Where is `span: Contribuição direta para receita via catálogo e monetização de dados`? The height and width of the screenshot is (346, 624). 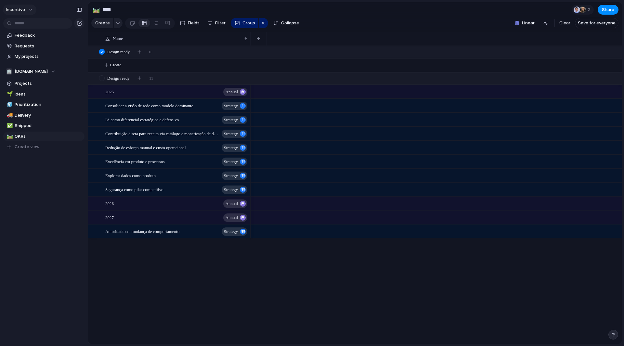
span: Contribuição direta para receita via catálogo e monetização de dados is located at coordinates (163, 133).